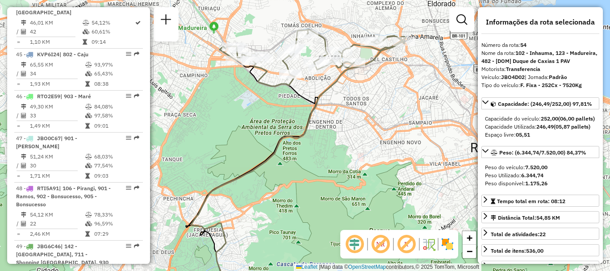 The image size is (610, 271). I want to click on a: Total de atividades:22, so click(540, 233).